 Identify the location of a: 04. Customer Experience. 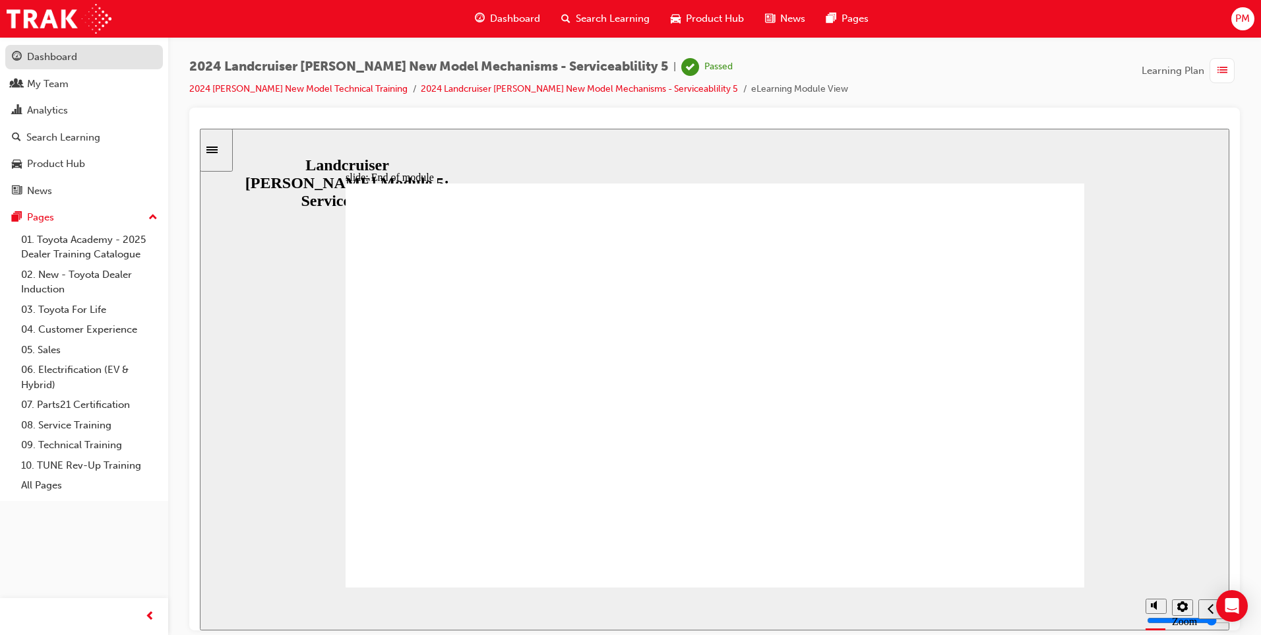
(89, 329).